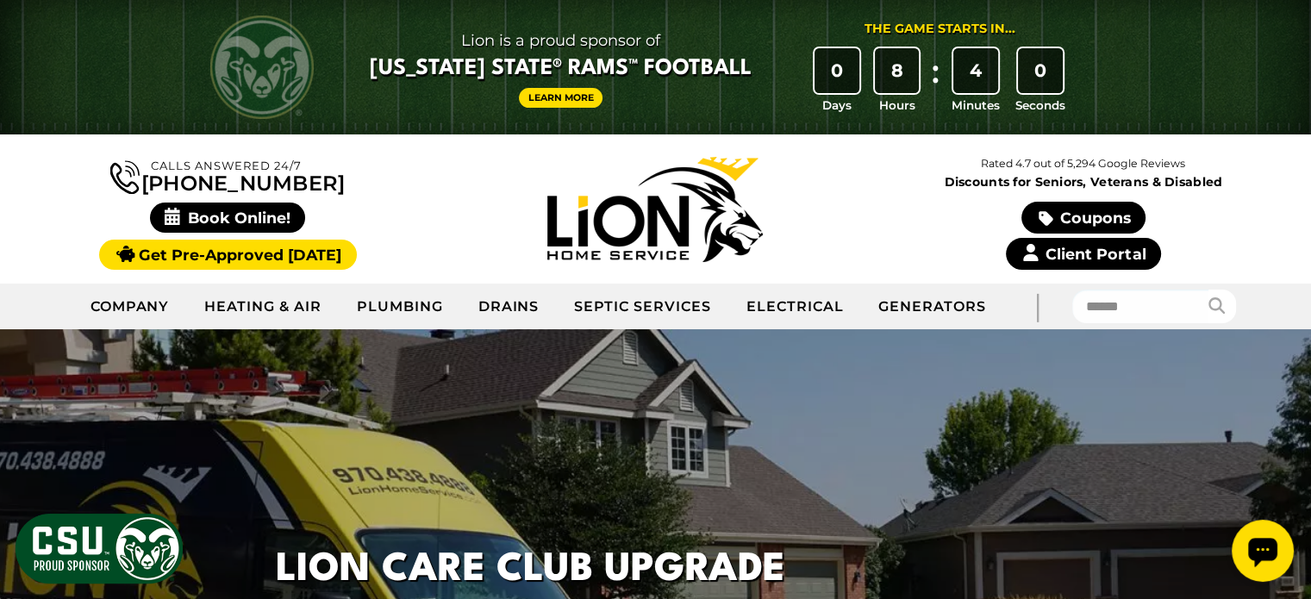 The image size is (1311, 599). What do you see at coordinates (263, 307) in the screenshot?
I see `a: Heating & Air` at bounding box center [263, 307].